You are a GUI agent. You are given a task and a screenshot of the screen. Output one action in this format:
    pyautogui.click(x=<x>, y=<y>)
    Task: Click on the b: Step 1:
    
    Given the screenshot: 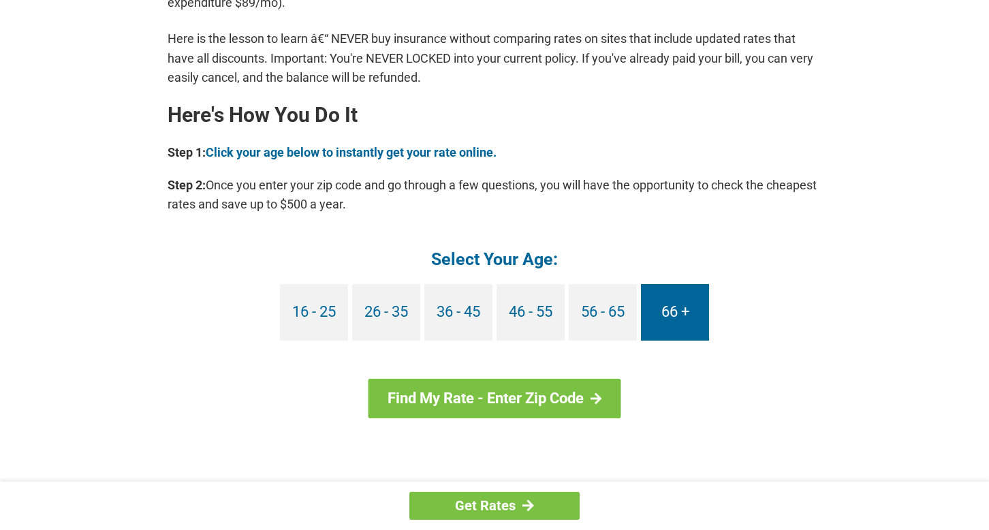 What is the action you would take?
    pyautogui.click(x=187, y=152)
    